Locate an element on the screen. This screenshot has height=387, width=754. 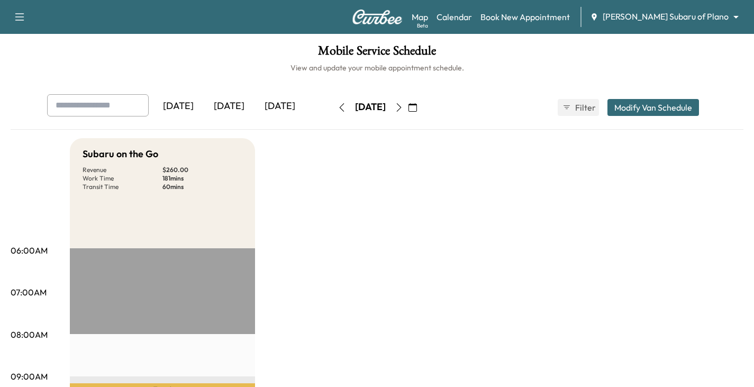
img: Curbee Logo is located at coordinates (377, 17).